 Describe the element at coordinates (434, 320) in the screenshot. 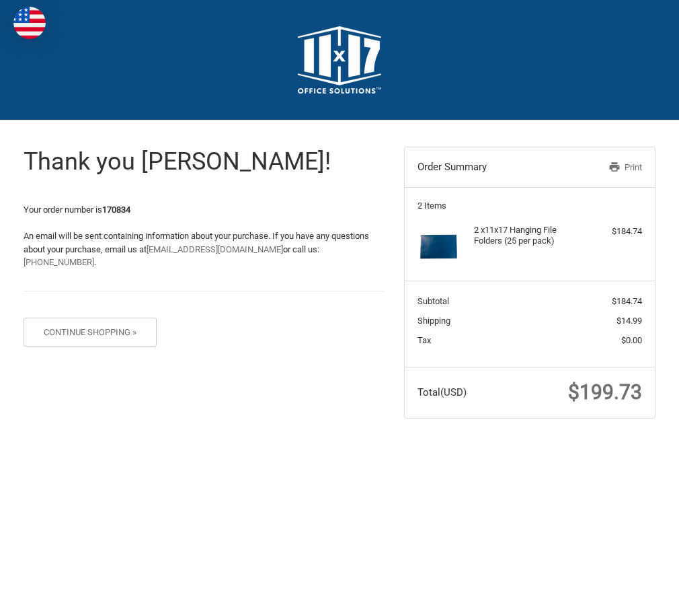

I see `span: Shipping` at that location.